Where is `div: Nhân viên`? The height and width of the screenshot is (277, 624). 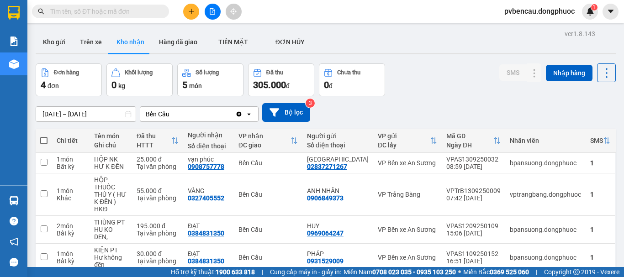 div: Nhân viên is located at coordinates (545, 141).